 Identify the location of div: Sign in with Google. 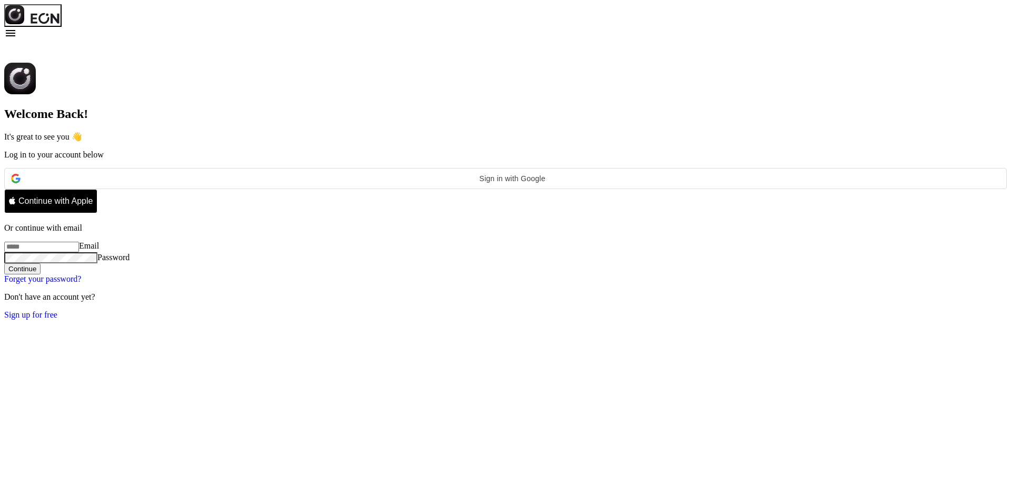
(506, 179).